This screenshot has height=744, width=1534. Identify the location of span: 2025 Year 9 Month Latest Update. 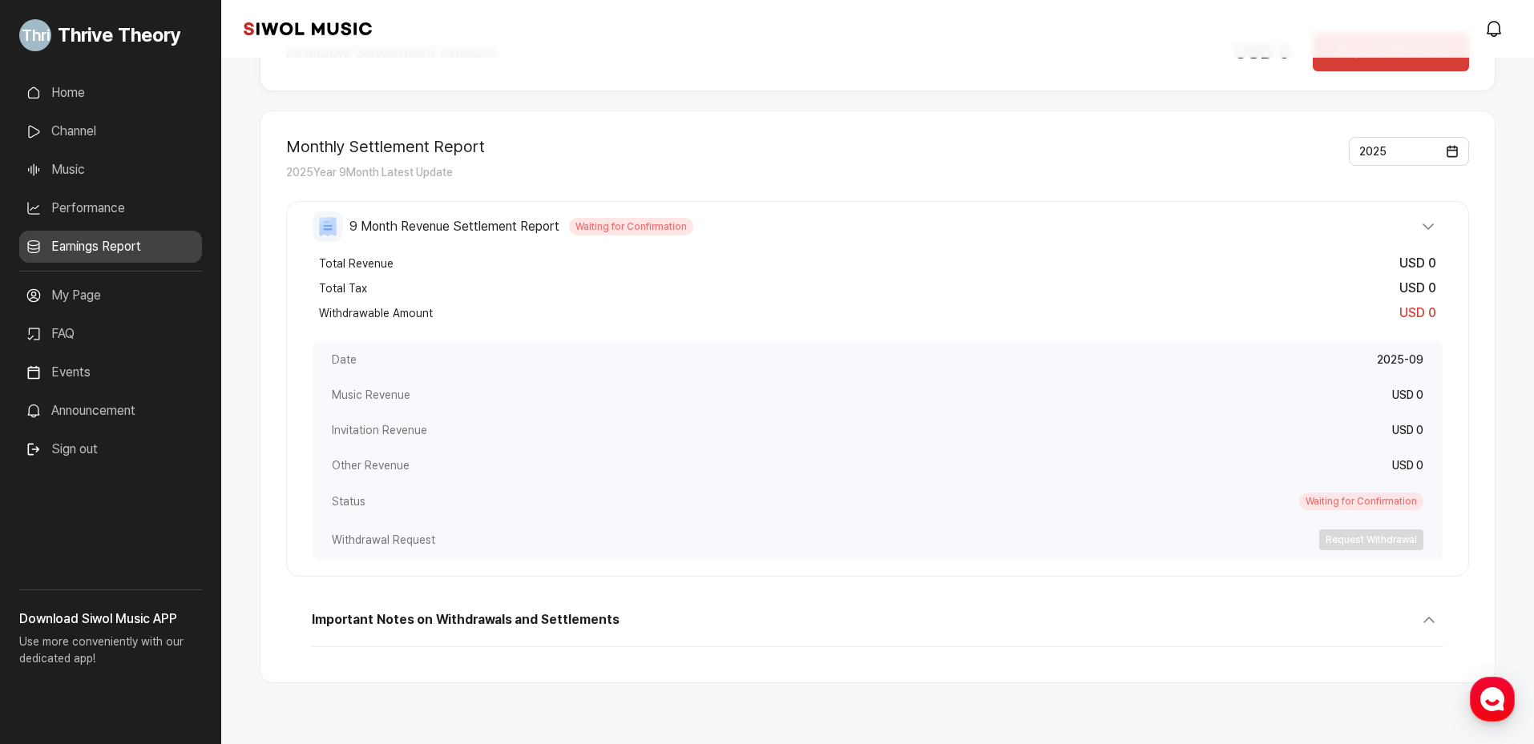
(369, 172).